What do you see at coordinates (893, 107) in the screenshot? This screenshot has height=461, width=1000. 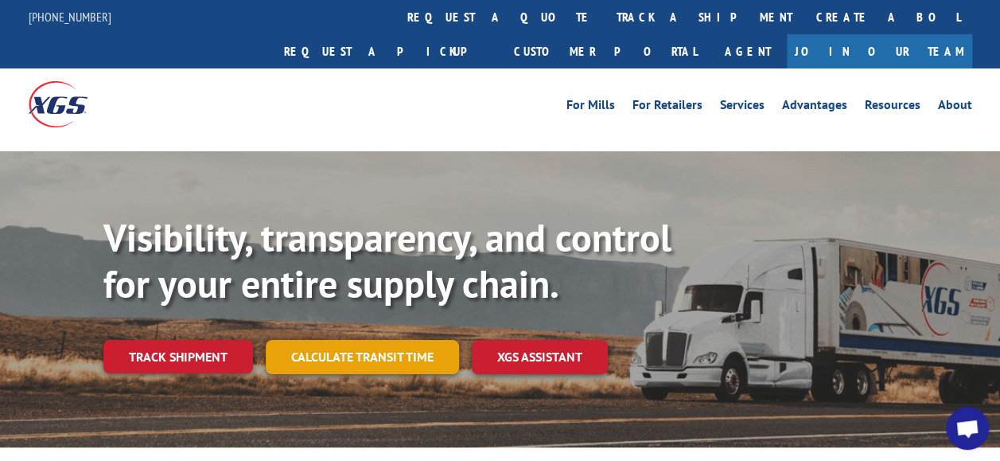 I see `a: Resources` at bounding box center [893, 107].